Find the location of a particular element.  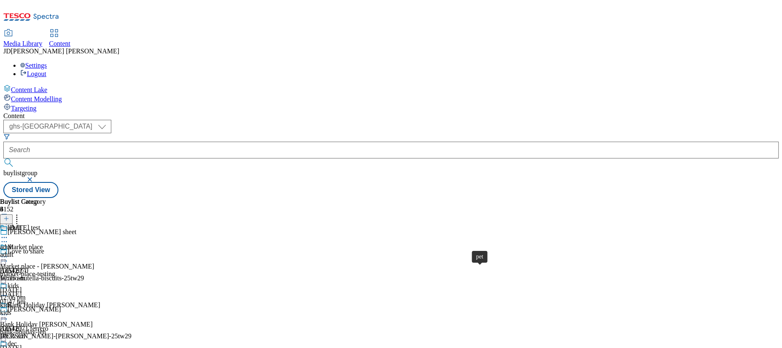

span: Content is located at coordinates (60, 43).